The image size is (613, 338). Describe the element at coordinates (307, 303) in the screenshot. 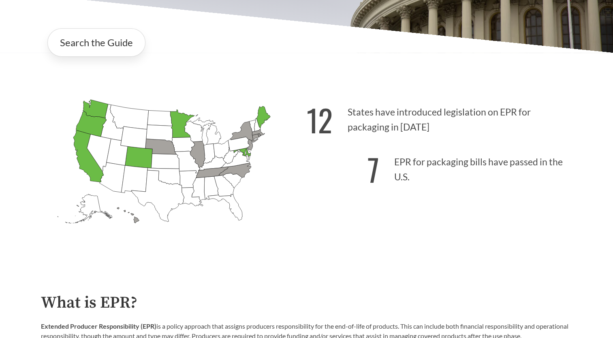

I see `h2: What is EPR?` at that location.